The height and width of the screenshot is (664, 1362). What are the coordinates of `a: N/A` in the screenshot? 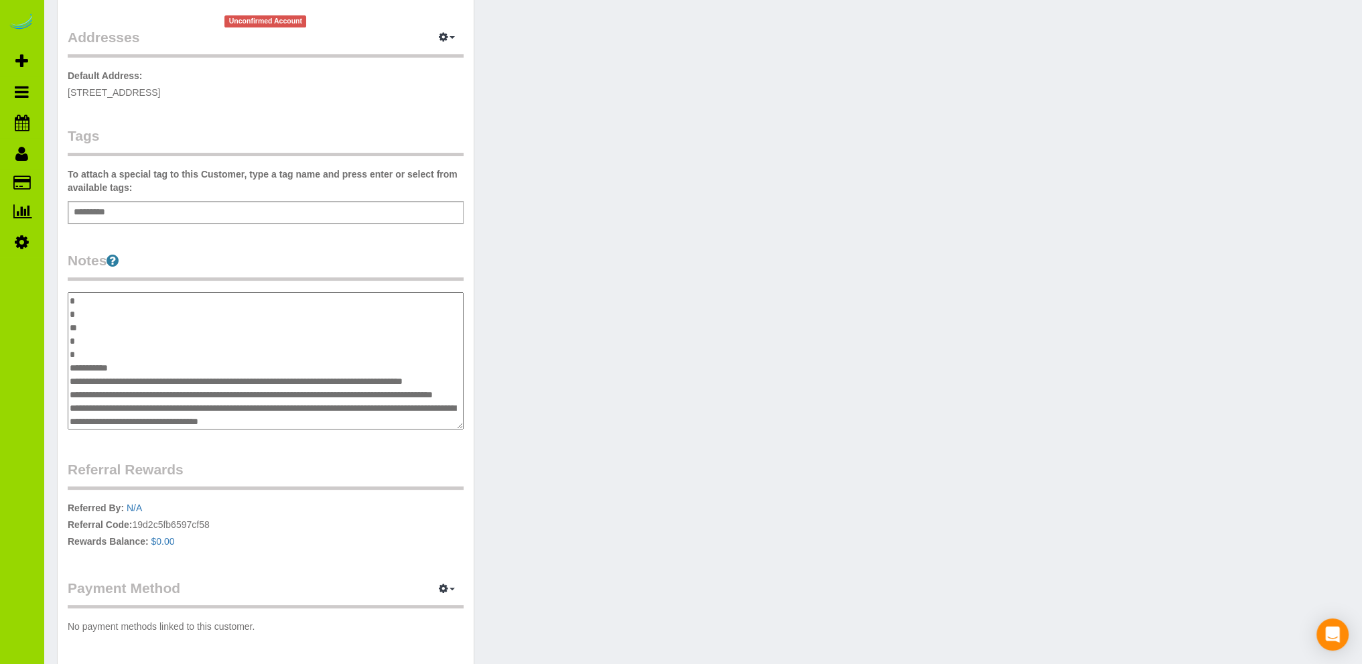 It's located at (134, 508).